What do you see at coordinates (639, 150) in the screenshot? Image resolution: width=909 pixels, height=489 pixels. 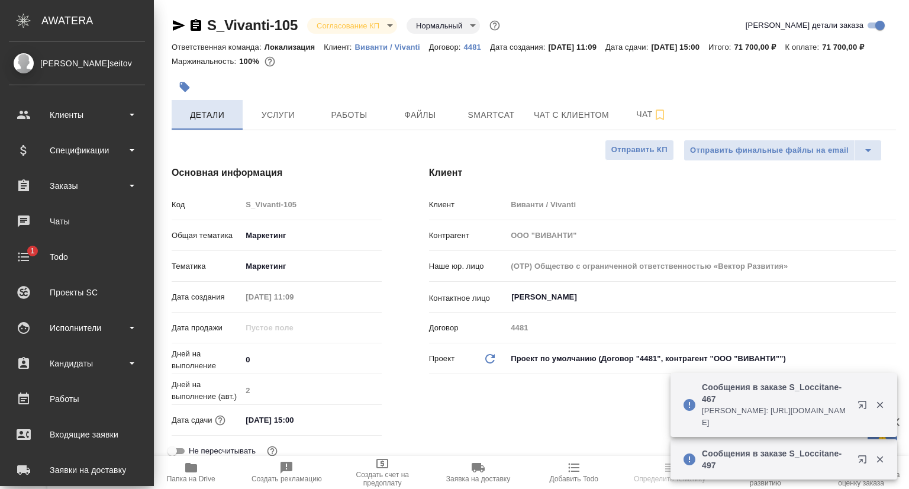 I see `span: Отправить КП` at bounding box center [639, 150].